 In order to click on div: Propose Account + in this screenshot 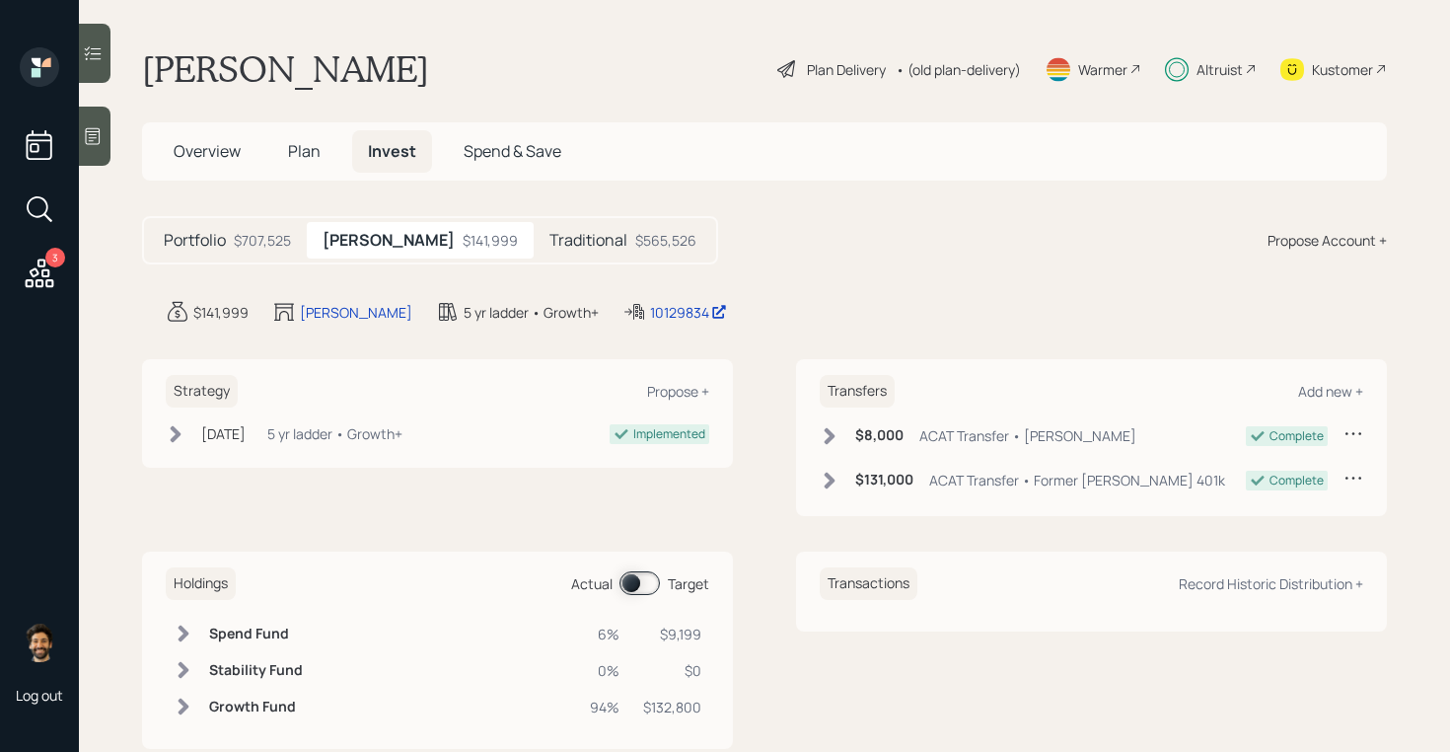, I will do `click(1327, 240)`.